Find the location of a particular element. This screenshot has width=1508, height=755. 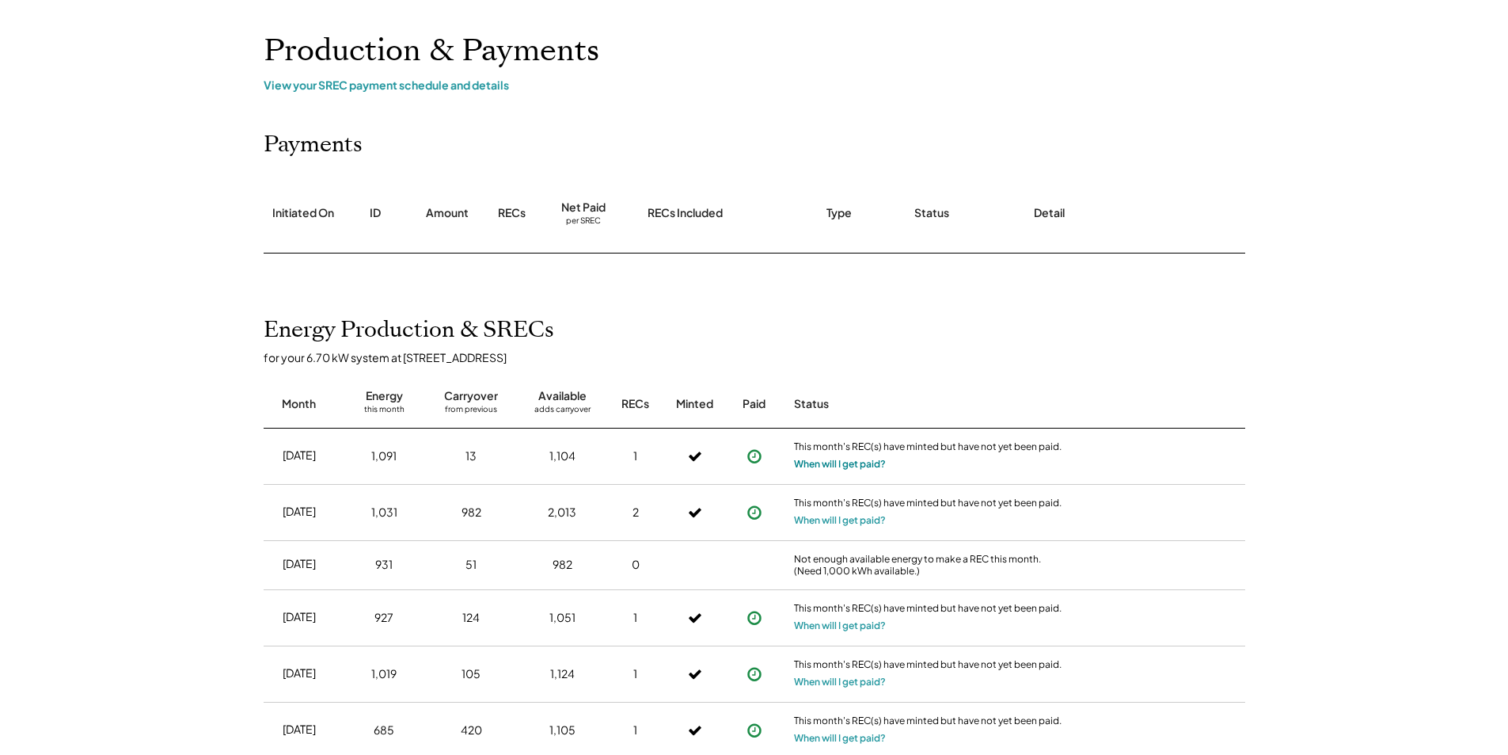

div: 1,124 is located at coordinates (562, 674).